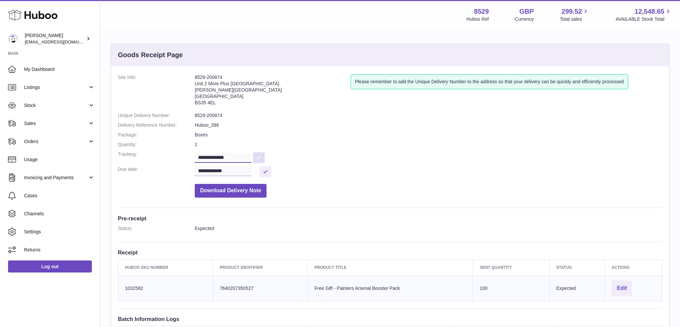 This screenshot has width=680, height=327. Describe the element at coordinates (390, 288) in the screenshot. I see `td: Free Gift - Painters Arsenal Booster Pack` at that location.